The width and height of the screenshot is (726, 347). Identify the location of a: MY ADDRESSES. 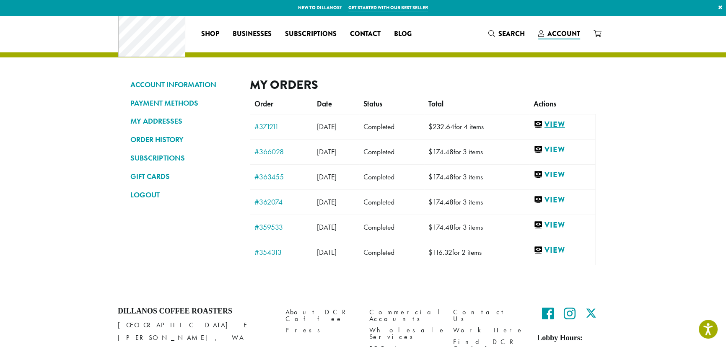
(184, 121).